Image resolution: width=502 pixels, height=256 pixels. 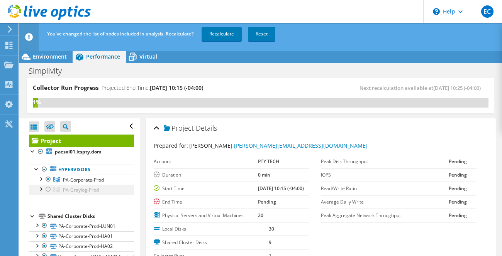 I want to click on label: End Time, so click(x=206, y=202).